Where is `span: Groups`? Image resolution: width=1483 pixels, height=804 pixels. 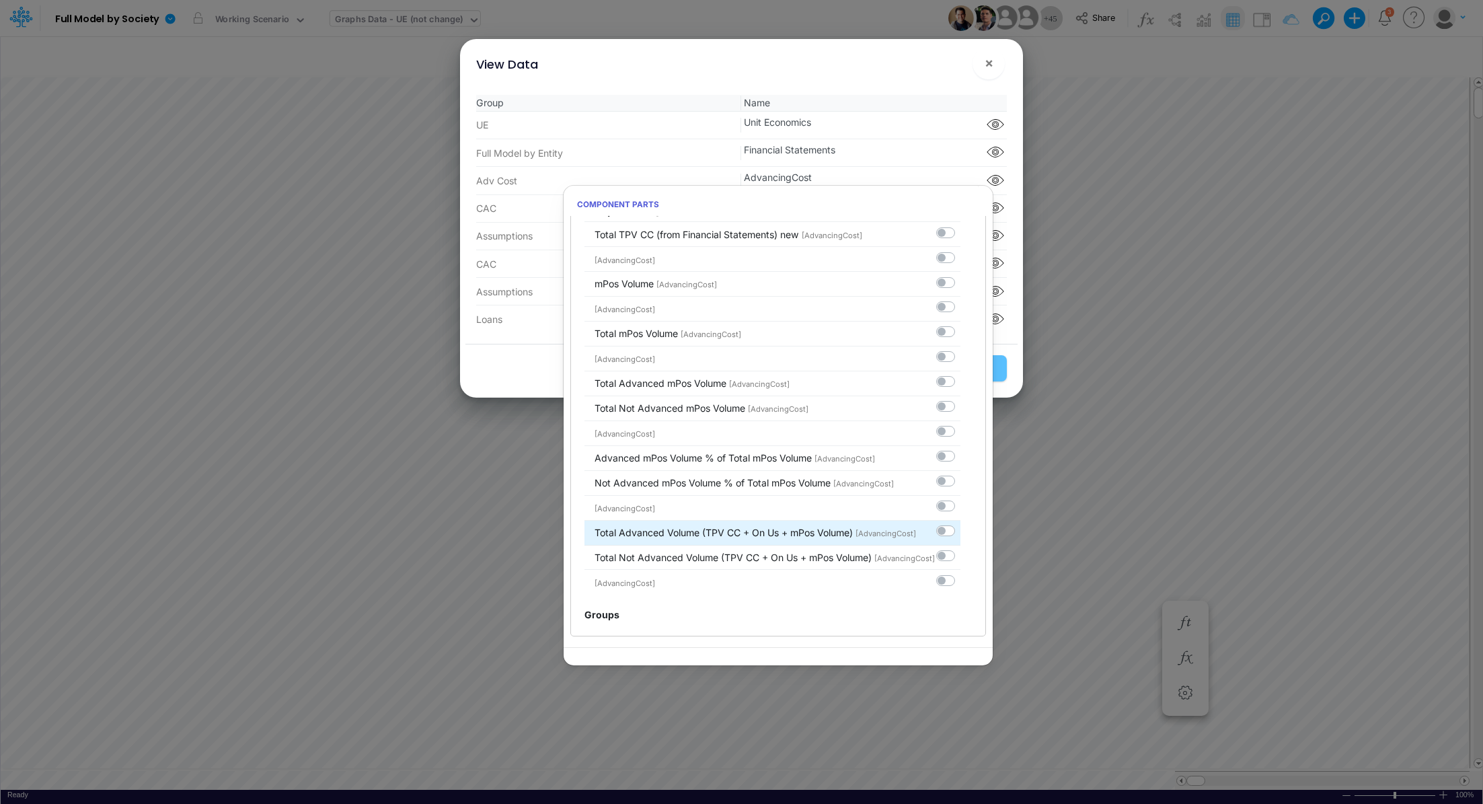 span: Groups is located at coordinates (602, 614).